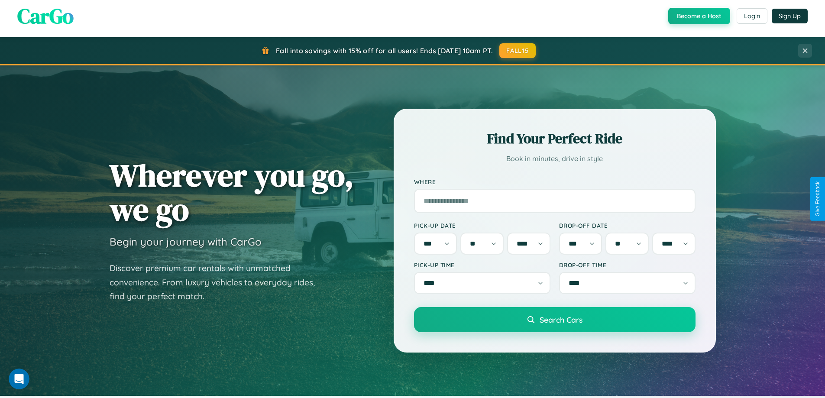 This screenshot has width=825, height=398. Describe the element at coordinates (555, 181) in the screenshot. I see `label: Where` at that location.